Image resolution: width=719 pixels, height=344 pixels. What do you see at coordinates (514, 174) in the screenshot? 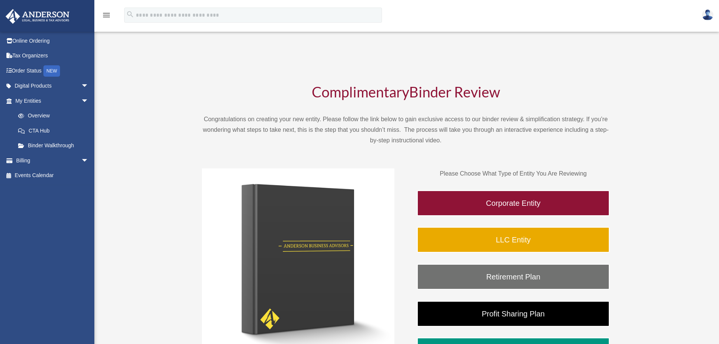
I see `p: Please Choose What Type of Entity You Are Reviewing` at bounding box center [514, 174].